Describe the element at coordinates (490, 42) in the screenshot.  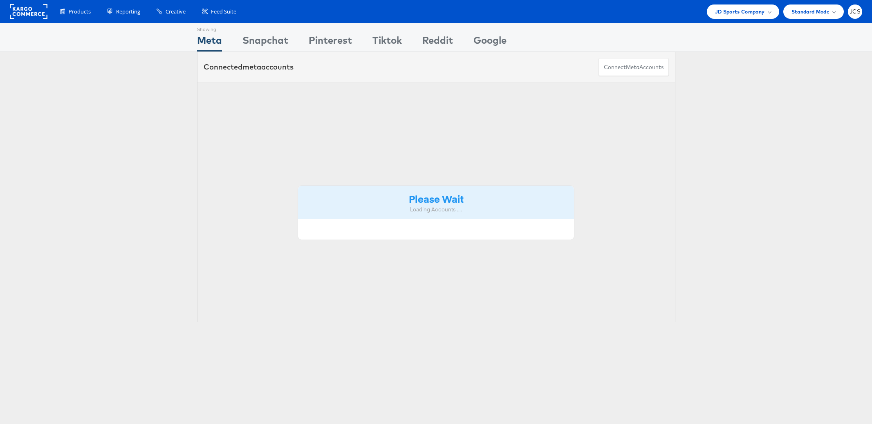
I see `div: Google` at that location.